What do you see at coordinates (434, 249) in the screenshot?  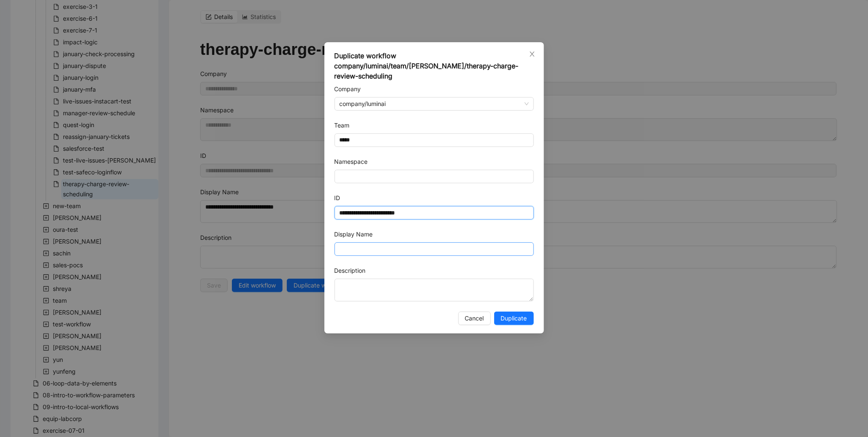 I see `input: Display Name Display Name` at bounding box center [434, 249].